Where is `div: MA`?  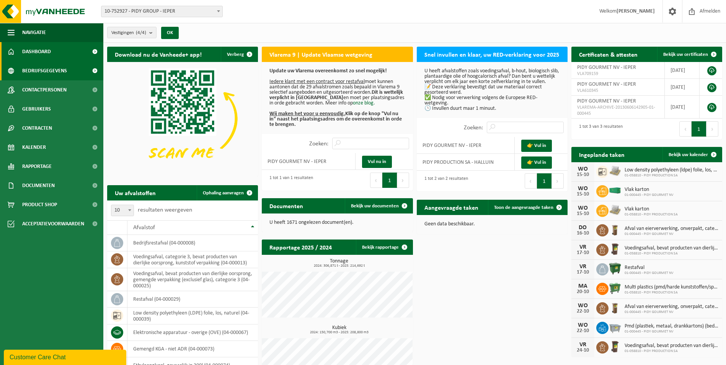 div: MA is located at coordinates (583, 286).